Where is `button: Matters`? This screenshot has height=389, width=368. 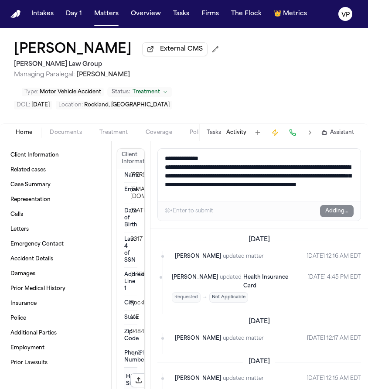
button: Matters is located at coordinates (106, 14).